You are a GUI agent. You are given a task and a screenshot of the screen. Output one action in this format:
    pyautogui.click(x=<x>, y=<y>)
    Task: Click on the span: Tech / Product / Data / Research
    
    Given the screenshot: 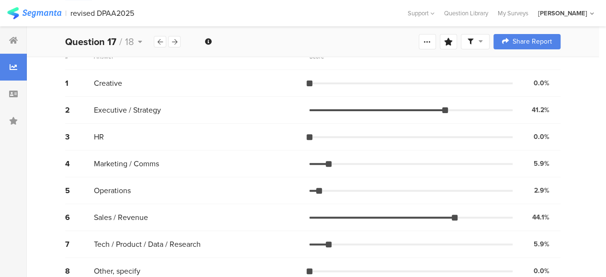 What is the action you would take?
    pyautogui.click(x=147, y=244)
    